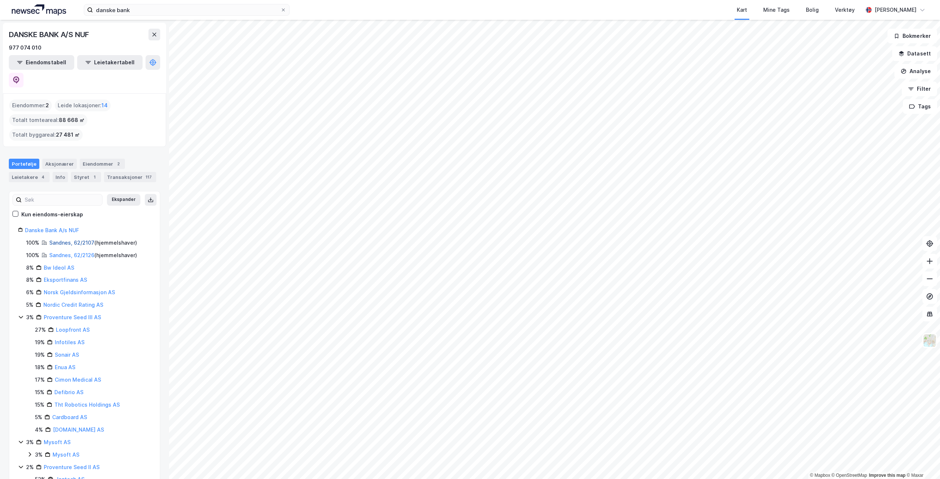 The height and width of the screenshot is (479, 940). I want to click on button: Bokmerker, so click(912, 36).